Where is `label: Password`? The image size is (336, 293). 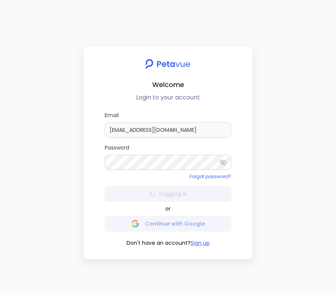
label: Password is located at coordinates (168, 157).